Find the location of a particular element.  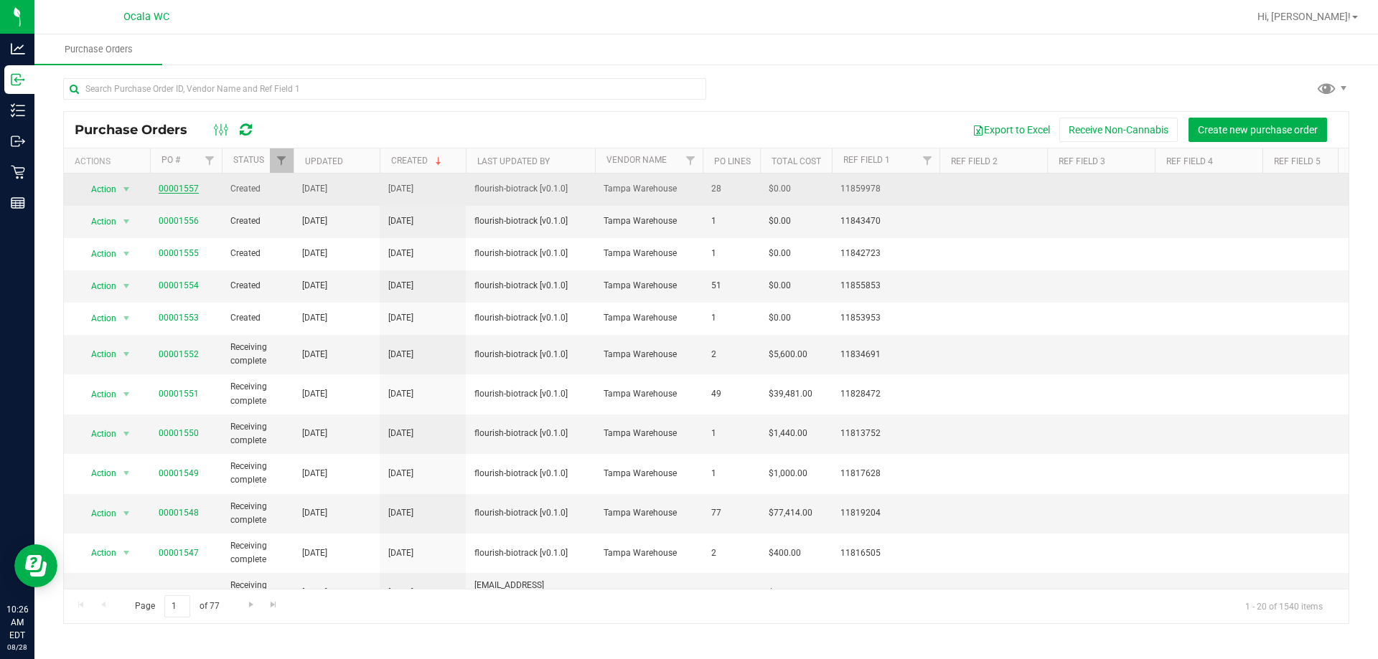

span: $77,414.00 is located at coordinates (790, 513).